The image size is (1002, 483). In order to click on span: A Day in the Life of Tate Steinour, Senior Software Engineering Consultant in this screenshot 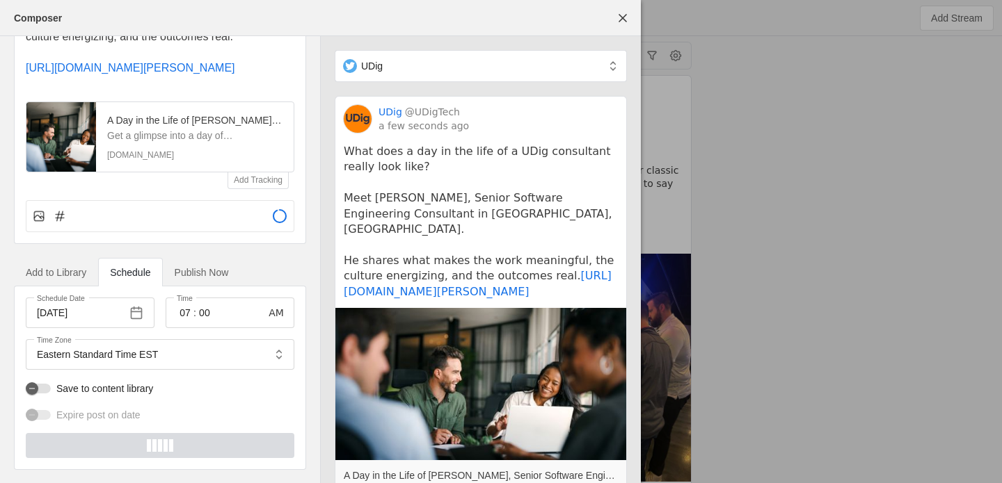, I will do `click(481, 476)`.